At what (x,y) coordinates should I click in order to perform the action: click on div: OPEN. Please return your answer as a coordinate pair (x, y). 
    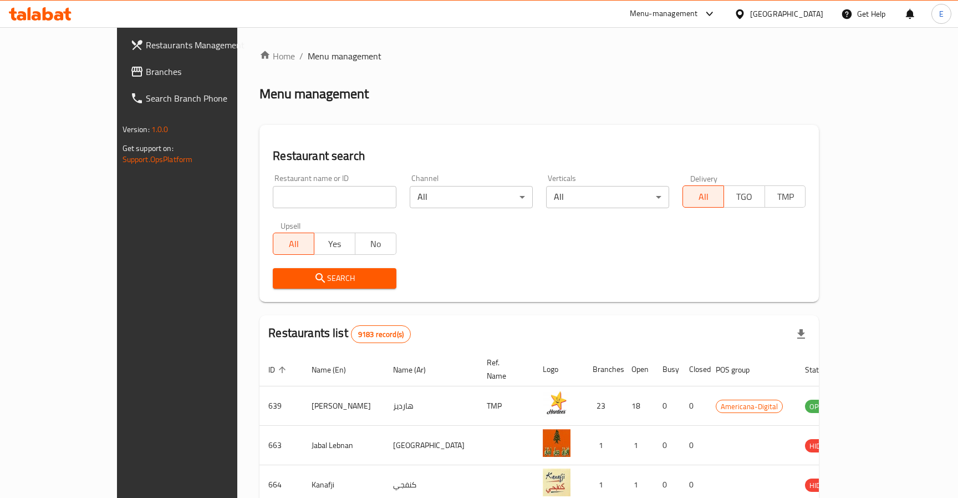
    Looking at the image, I should click on (819, 406).